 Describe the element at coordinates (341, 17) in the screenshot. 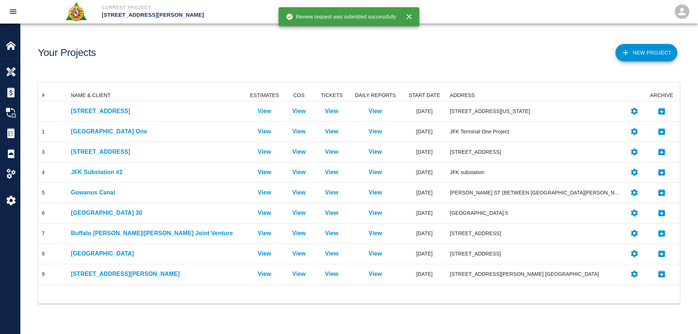

I see `div: Review request was submitted successfully` at that location.